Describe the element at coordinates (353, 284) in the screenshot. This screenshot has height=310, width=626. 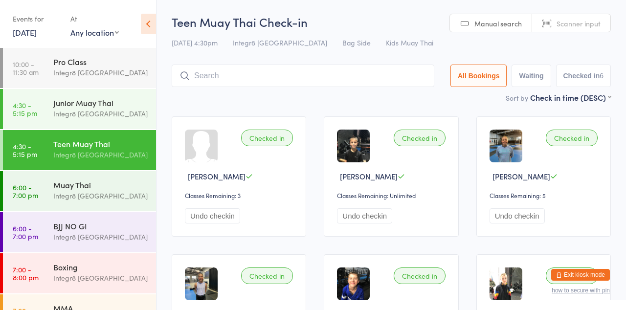
I see `img: image1746512888.png` at that location.